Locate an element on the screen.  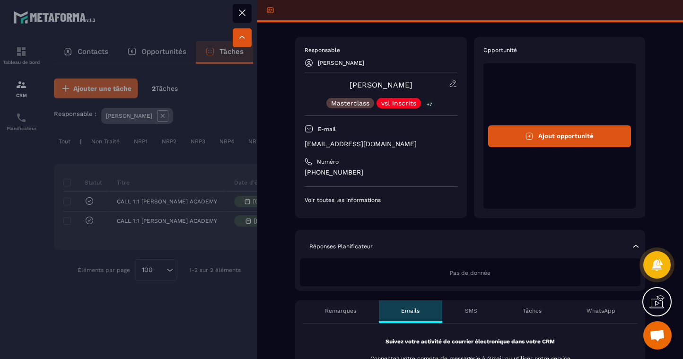
p: Numéro is located at coordinates (328, 162).